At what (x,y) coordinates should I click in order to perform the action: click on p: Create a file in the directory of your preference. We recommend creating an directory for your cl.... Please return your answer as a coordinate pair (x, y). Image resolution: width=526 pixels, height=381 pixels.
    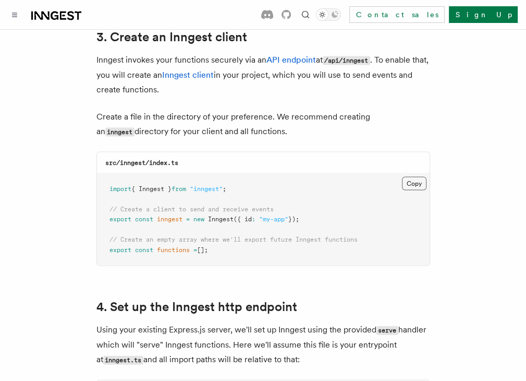
    Looking at the image, I should click on (263, 124).